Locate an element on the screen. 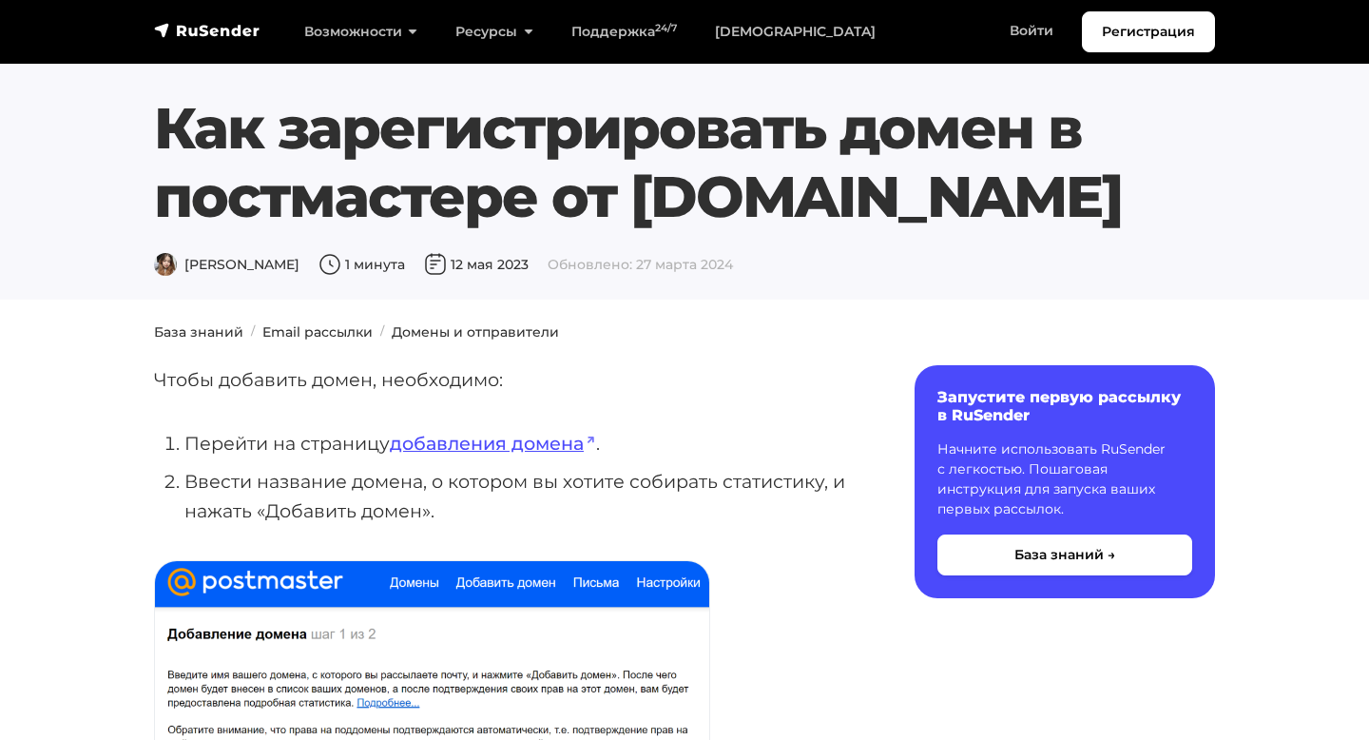 The image size is (1369, 740). a: Поддержка24/7 is located at coordinates (624, 31).